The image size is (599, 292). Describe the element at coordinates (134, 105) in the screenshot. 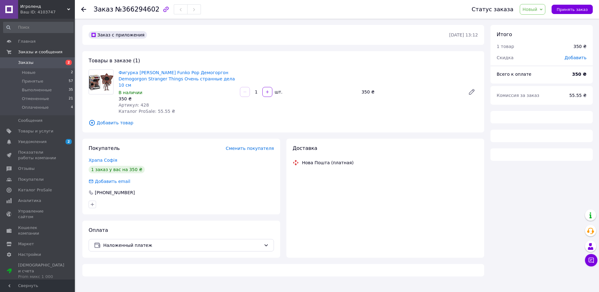

I see `span: Артикул: 428` at that location.